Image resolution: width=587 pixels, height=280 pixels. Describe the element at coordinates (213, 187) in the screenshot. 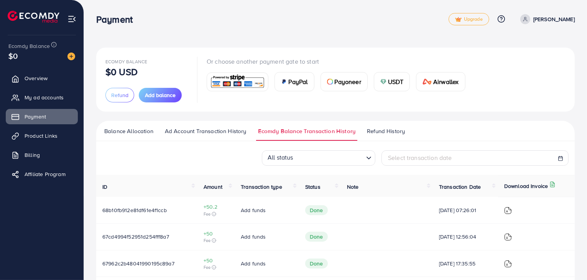

I see `span: Amount` at that location.